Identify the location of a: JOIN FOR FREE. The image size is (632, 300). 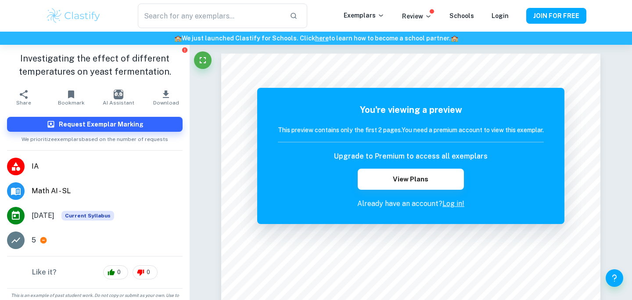
(556, 16).